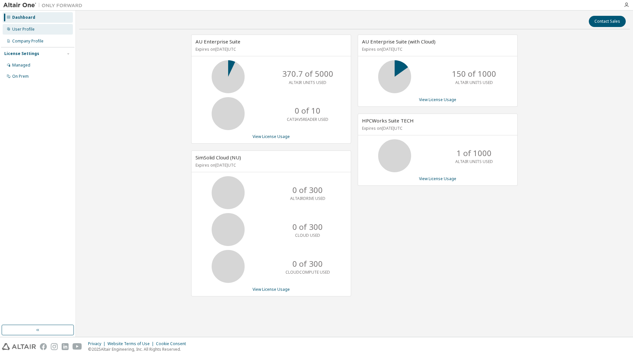 This screenshot has width=633, height=356. What do you see at coordinates (22, 54) in the screenshot?
I see `div: License Settings` at bounding box center [22, 54].